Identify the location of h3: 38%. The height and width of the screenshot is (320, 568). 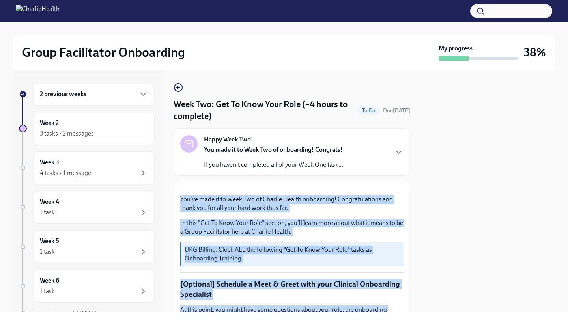
(535, 52).